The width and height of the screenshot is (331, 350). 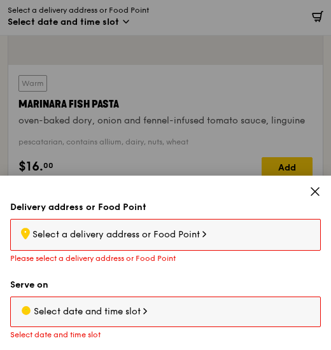 I want to click on div: Please select a delivery address or Food Point, so click(x=166, y=258).